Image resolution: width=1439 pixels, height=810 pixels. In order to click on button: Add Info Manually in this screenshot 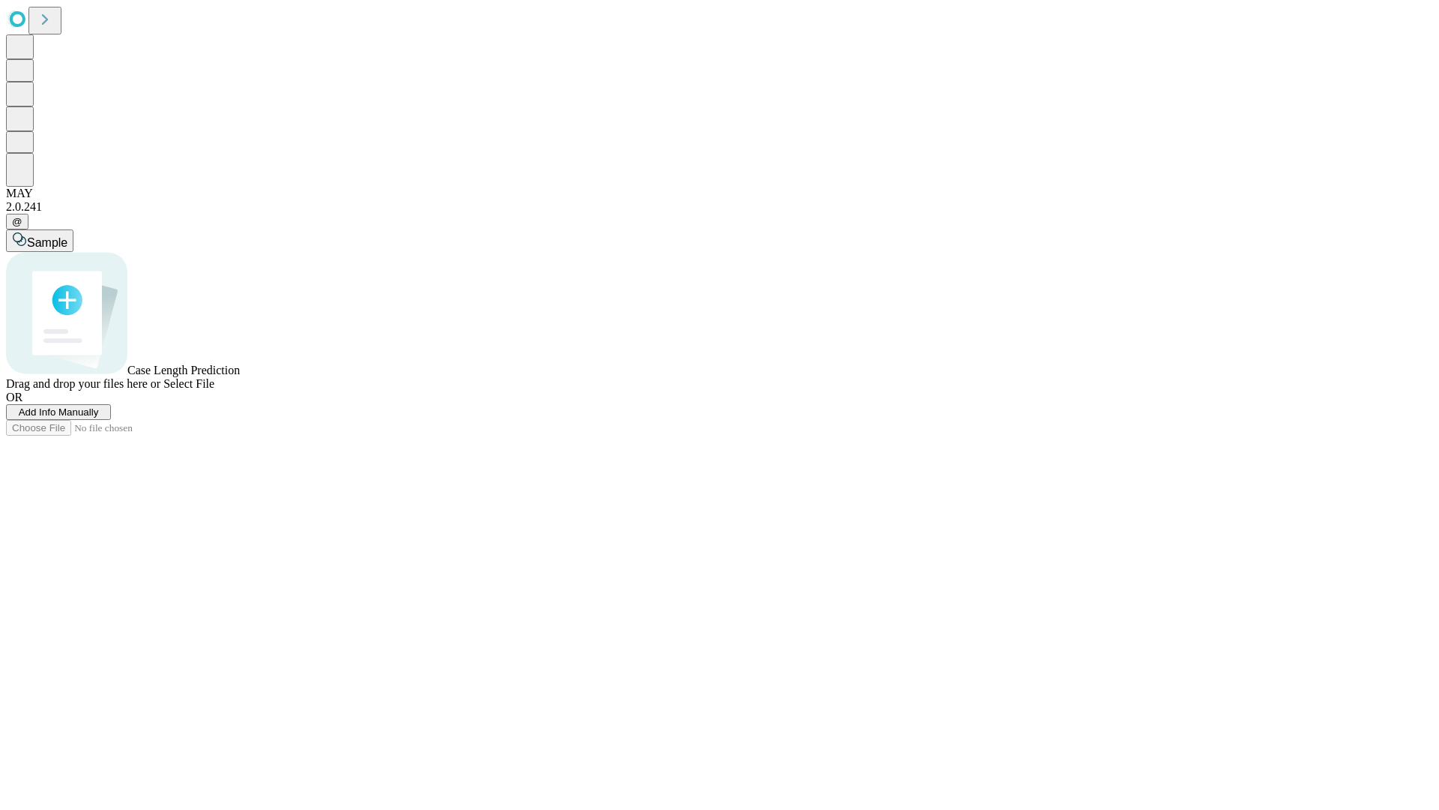, I will do `click(58, 411)`.